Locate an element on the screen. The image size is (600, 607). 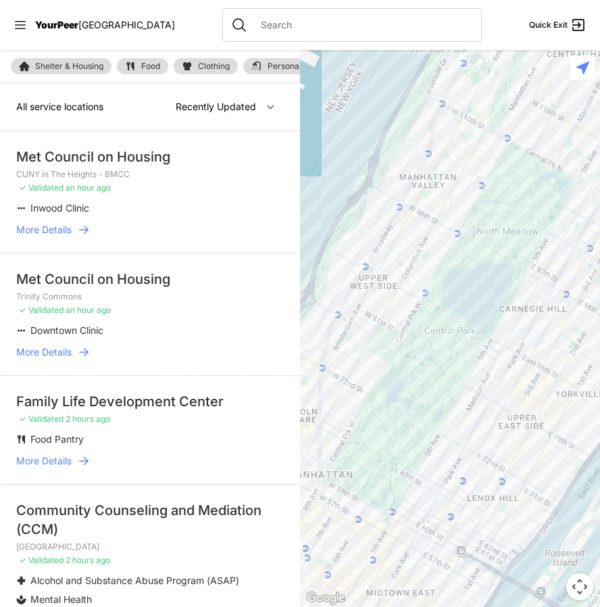
img: Google is located at coordinates (326, 598).